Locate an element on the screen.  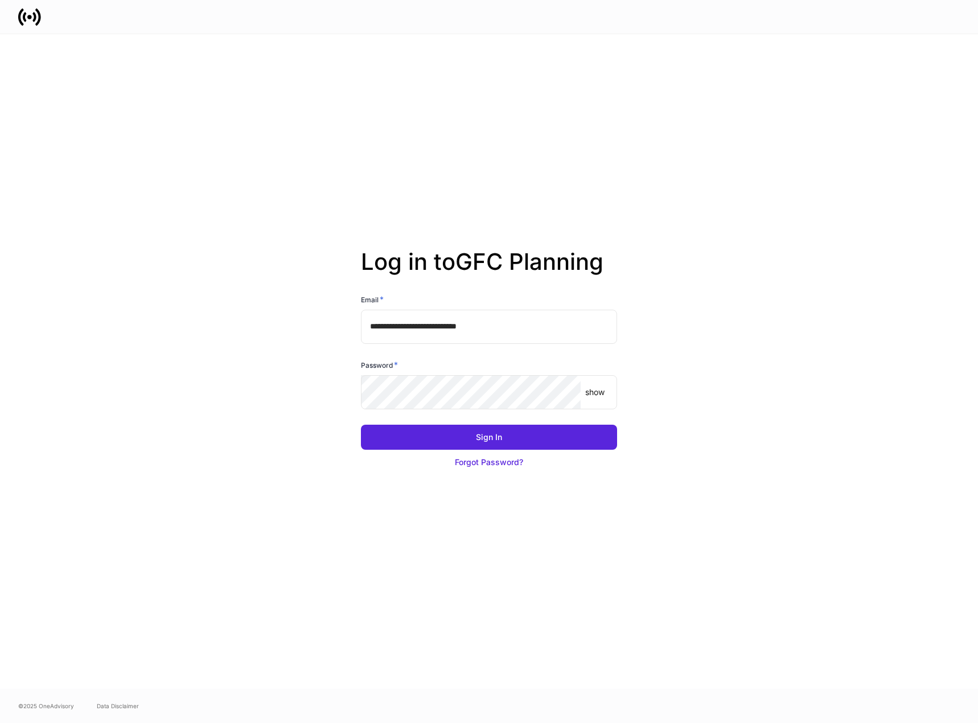
button: Forgot Password? is located at coordinates (489, 462).